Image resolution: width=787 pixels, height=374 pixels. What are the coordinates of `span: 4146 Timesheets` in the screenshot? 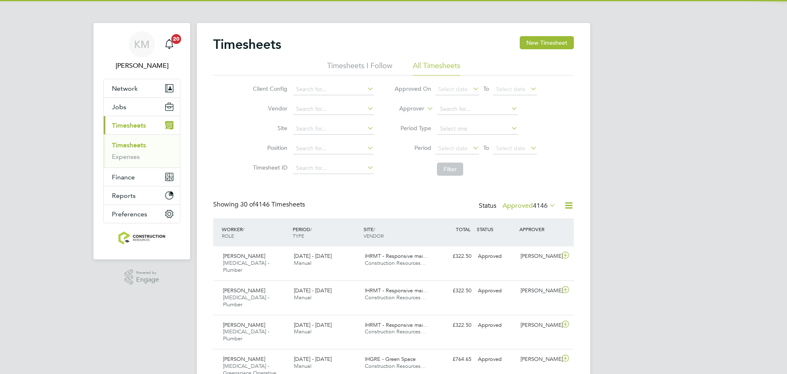 It's located at (273, 204).